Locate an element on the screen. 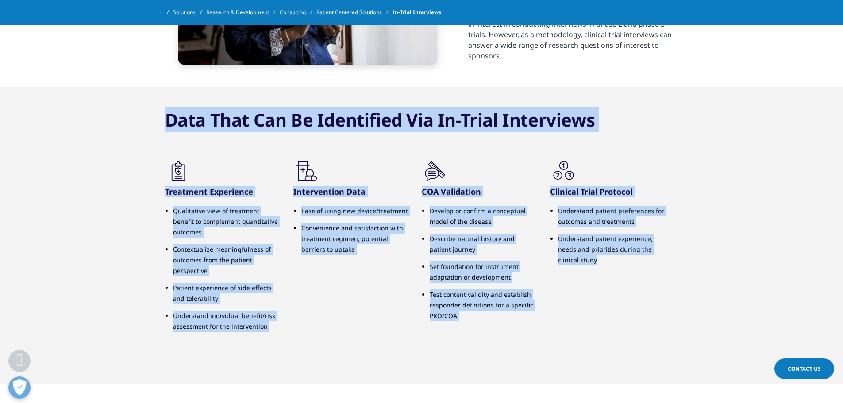 Image resolution: width=843 pixels, height=403 pixels. span: Contact Us is located at coordinates (804, 369).